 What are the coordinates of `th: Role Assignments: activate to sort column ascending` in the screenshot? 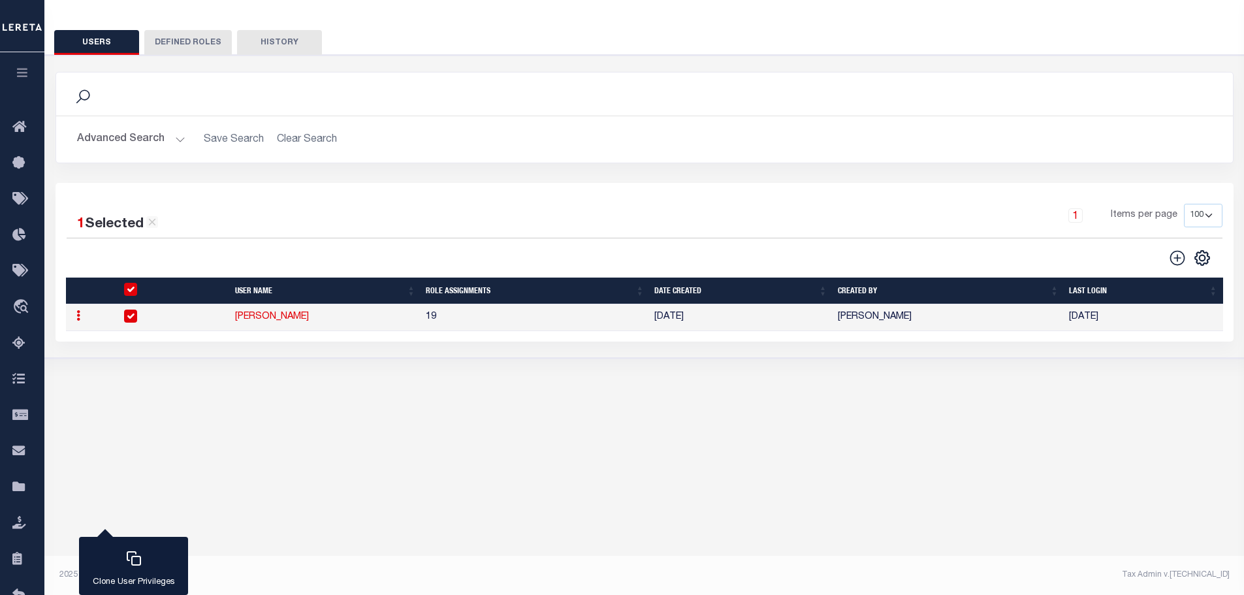 It's located at (535, 291).